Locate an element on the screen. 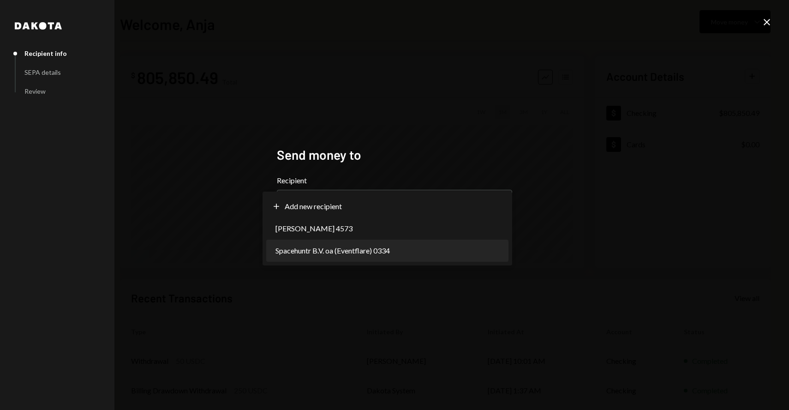  div: Review is located at coordinates (35, 91).